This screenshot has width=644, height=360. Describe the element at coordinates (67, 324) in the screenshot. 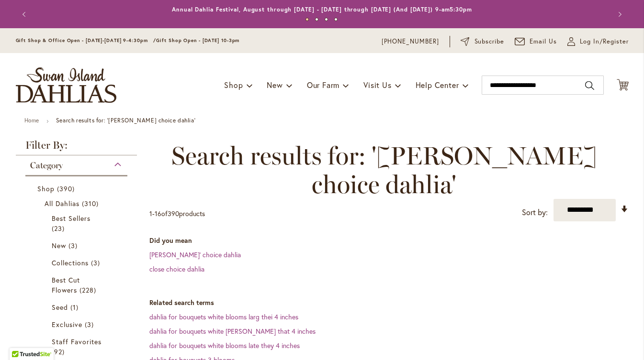

I see `span: Exclusive` at that location.